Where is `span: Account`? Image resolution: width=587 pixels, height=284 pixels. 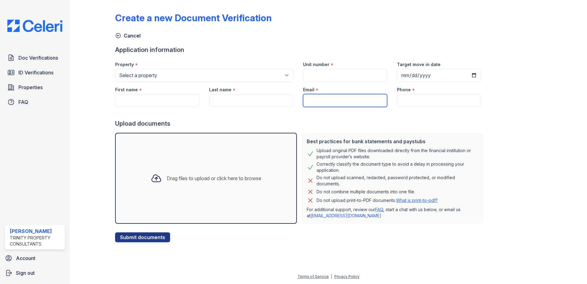 span: Account is located at coordinates (26, 258).